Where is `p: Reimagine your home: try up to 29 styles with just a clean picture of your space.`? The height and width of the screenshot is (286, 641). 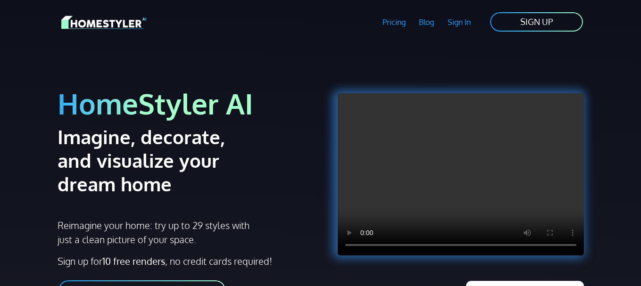 p: Reimagine your home: try up to 29 styles with just a clean picture of your space. is located at coordinates (154, 233).